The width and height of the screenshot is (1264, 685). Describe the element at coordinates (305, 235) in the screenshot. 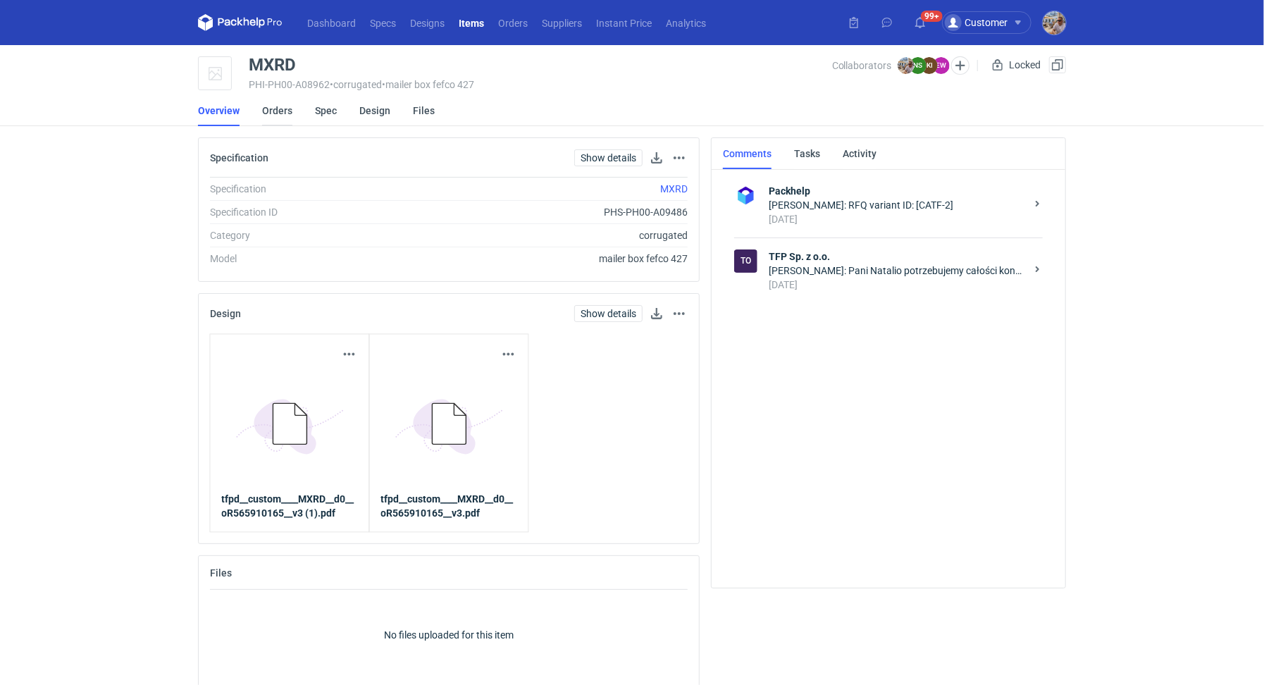

I see `div: Category` at that location.